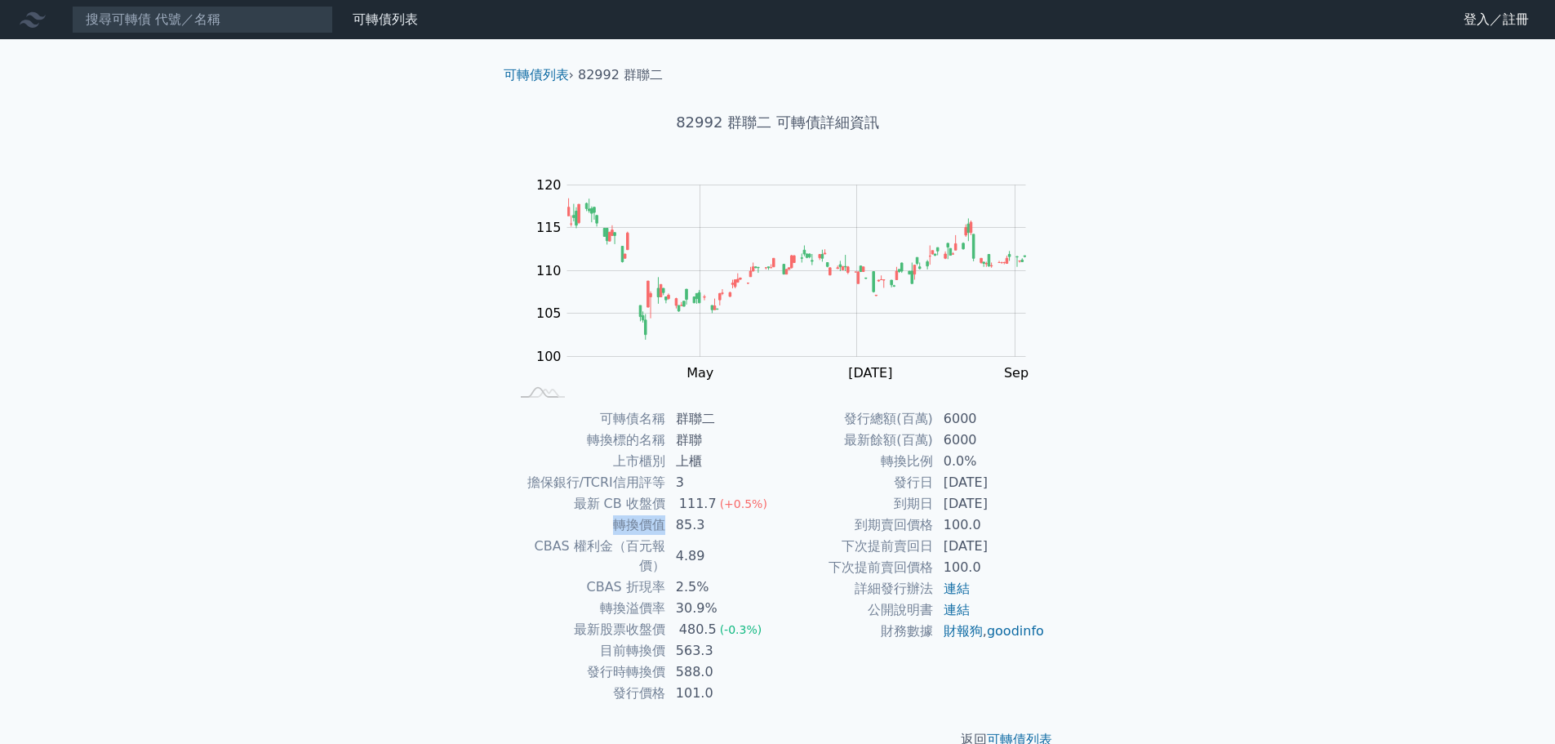 The image size is (1555, 744). What do you see at coordinates (588, 587) in the screenshot?
I see `td: CBAS 折現率` at bounding box center [588, 587].